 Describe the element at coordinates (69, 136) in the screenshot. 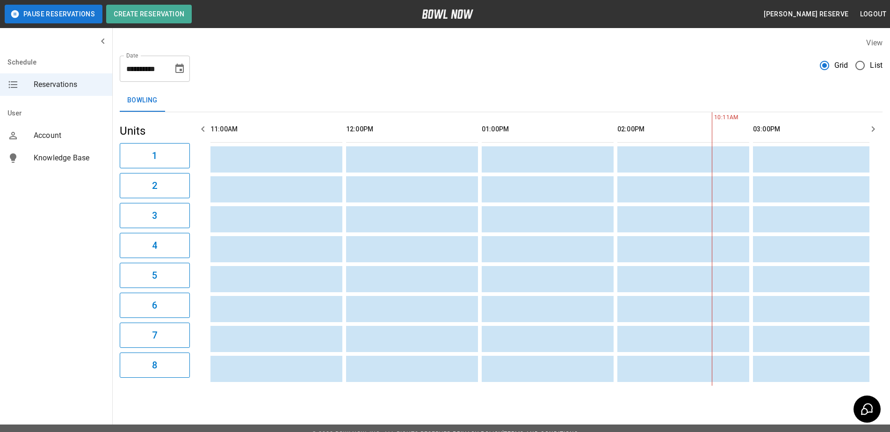

I see `span: Account` at that location.